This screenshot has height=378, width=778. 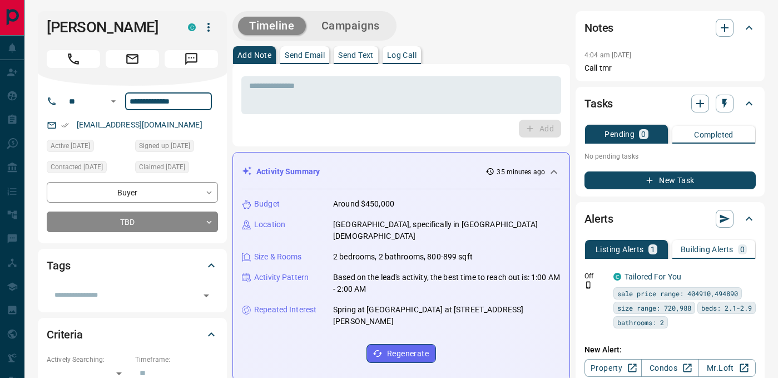 What do you see at coordinates (670, 368) in the screenshot?
I see `a: Condos` at bounding box center [670, 368].